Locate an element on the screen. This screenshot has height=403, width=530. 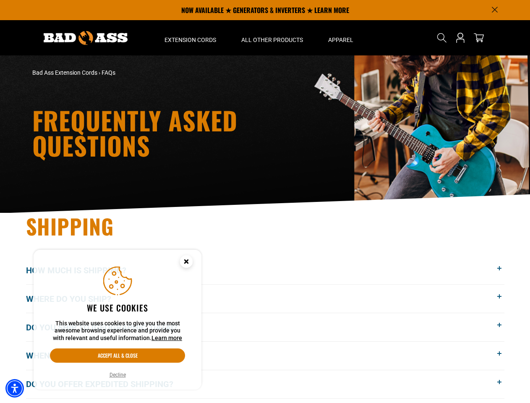
summary: Search is located at coordinates (442, 38).